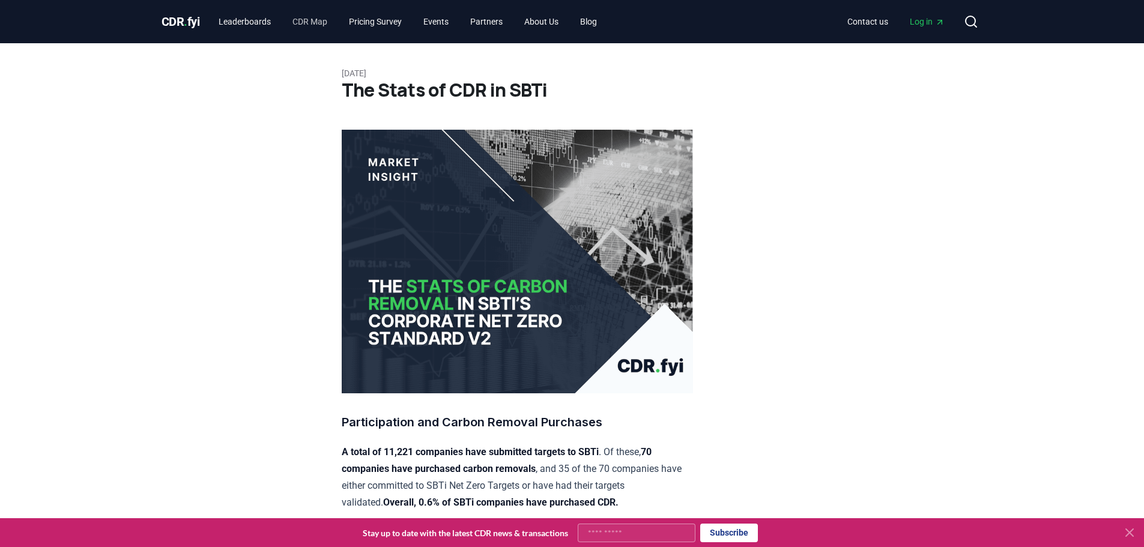 The image size is (1144, 547). Describe the element at coordinates (927, 22) in the screenshot. I see `span: Log in` at that location.